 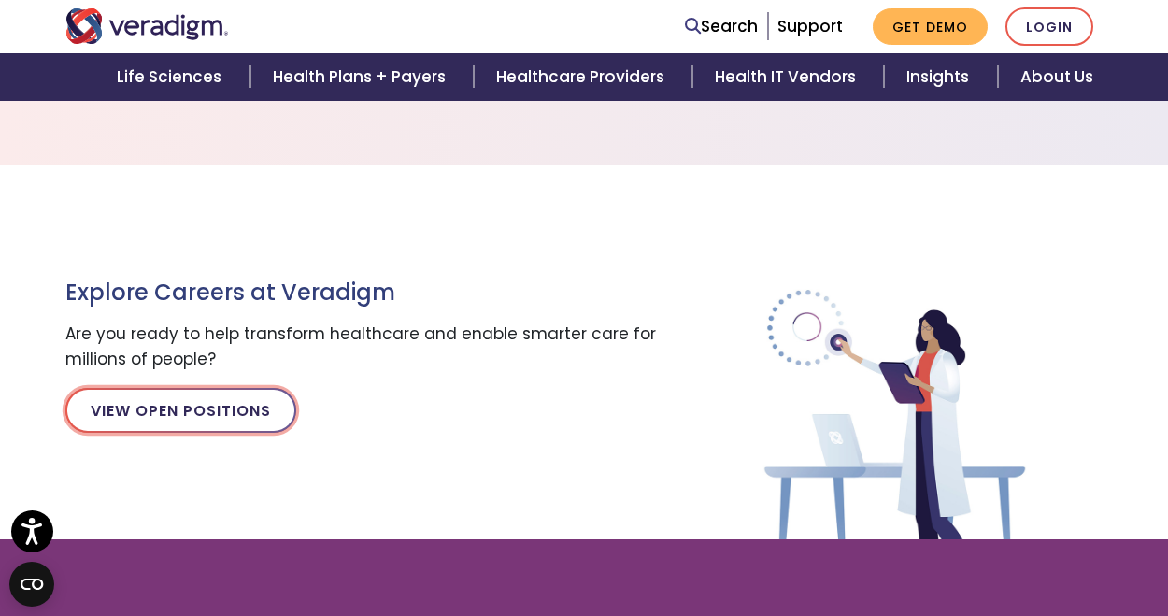 I want to click on a: Get Demo, so click(x=929, y=26).